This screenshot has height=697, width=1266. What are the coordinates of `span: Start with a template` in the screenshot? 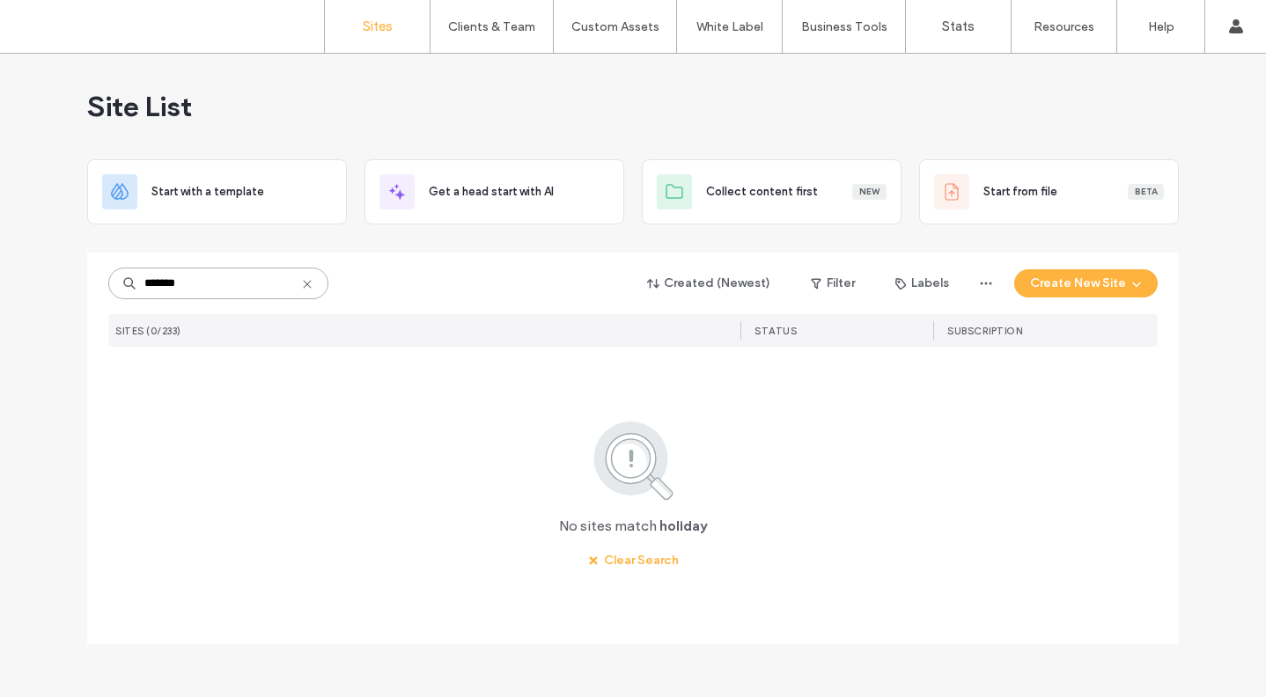 It's located at (208, 192).